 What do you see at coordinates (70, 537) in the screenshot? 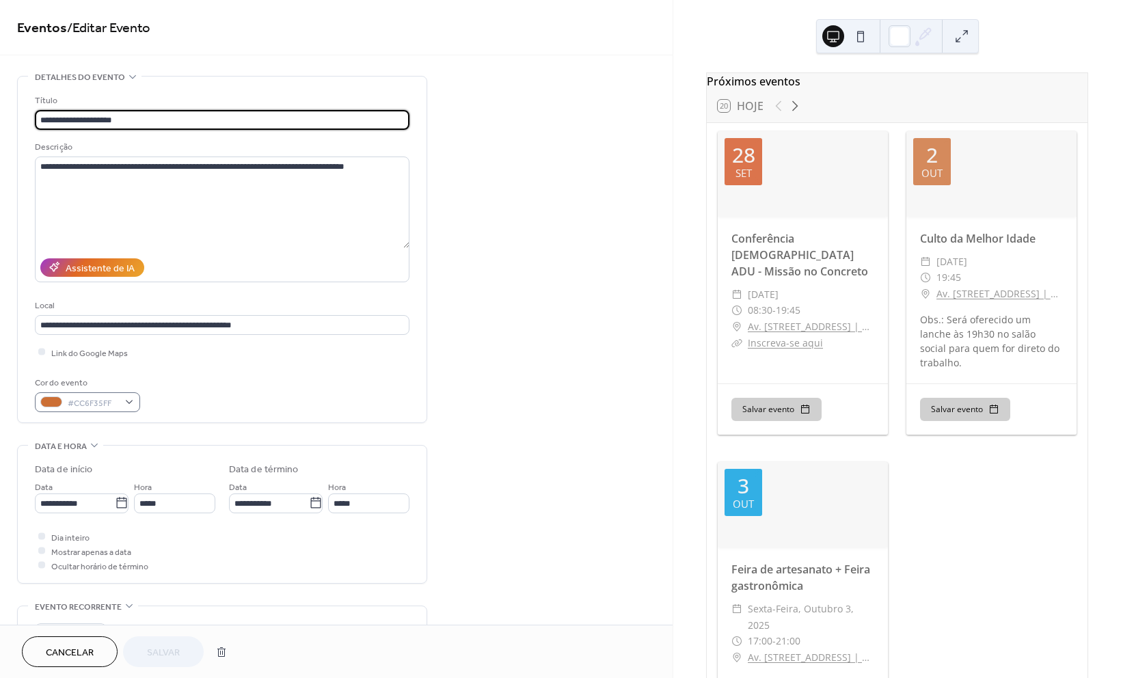
I see `span: Dia inteiro` at bounding box center [70, 537].